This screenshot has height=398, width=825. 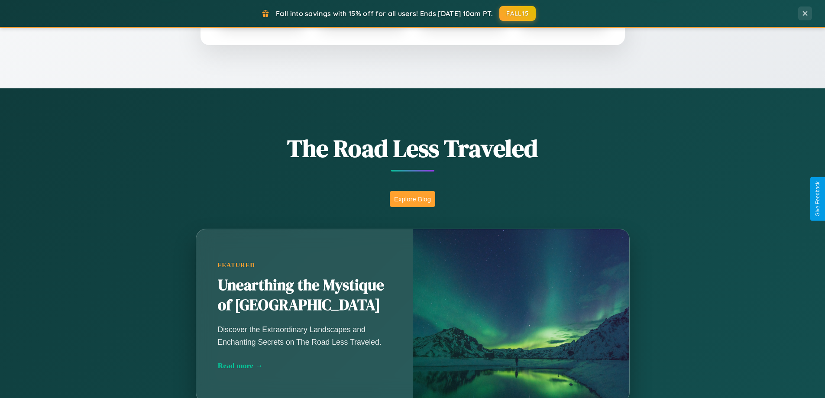 I want to click on div: Featured, so click(x=304, y=265).